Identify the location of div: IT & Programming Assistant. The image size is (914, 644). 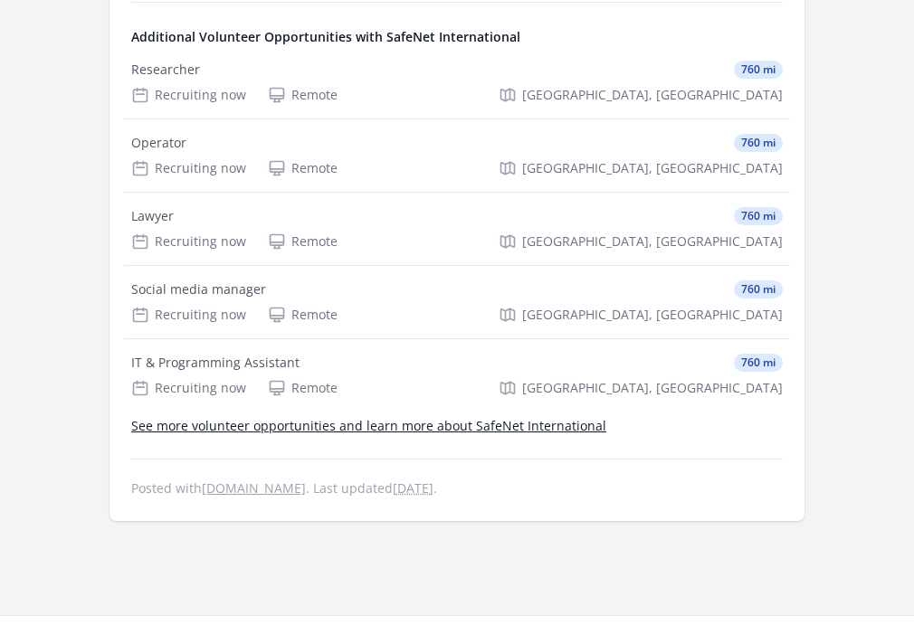
(215, 363).